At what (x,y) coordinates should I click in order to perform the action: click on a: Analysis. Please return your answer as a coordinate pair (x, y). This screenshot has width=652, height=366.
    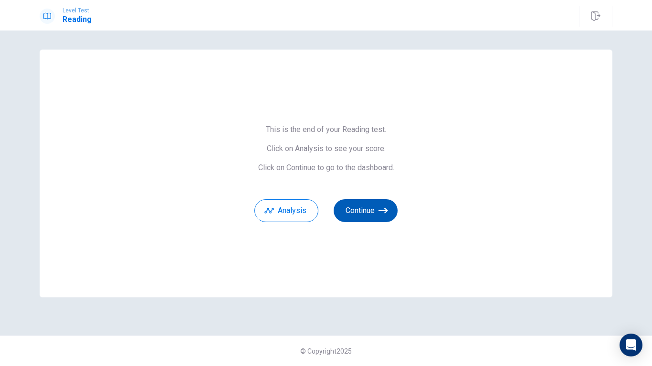
    Looking at the image, I should click on (286, 211).